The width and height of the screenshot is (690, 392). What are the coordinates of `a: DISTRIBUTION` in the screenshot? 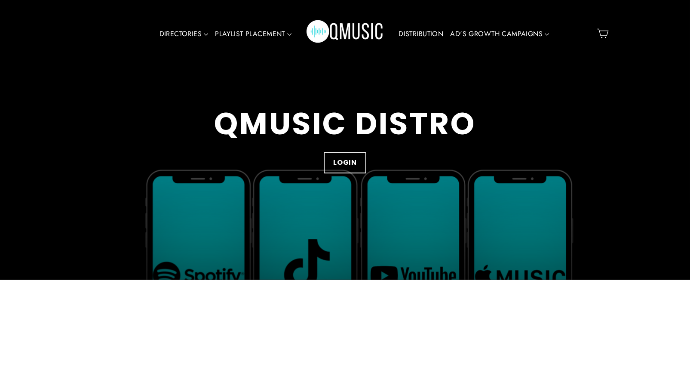 It's located at (421, 34).